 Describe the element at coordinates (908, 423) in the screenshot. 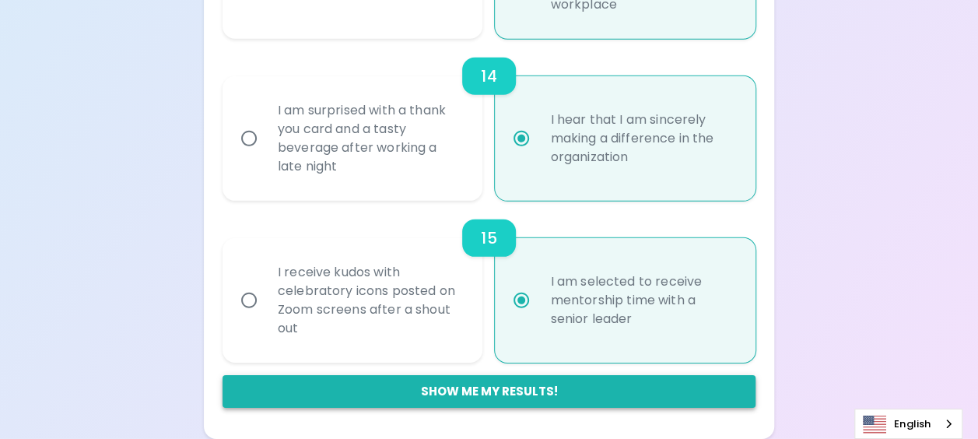

I see `div: Language` at that location.